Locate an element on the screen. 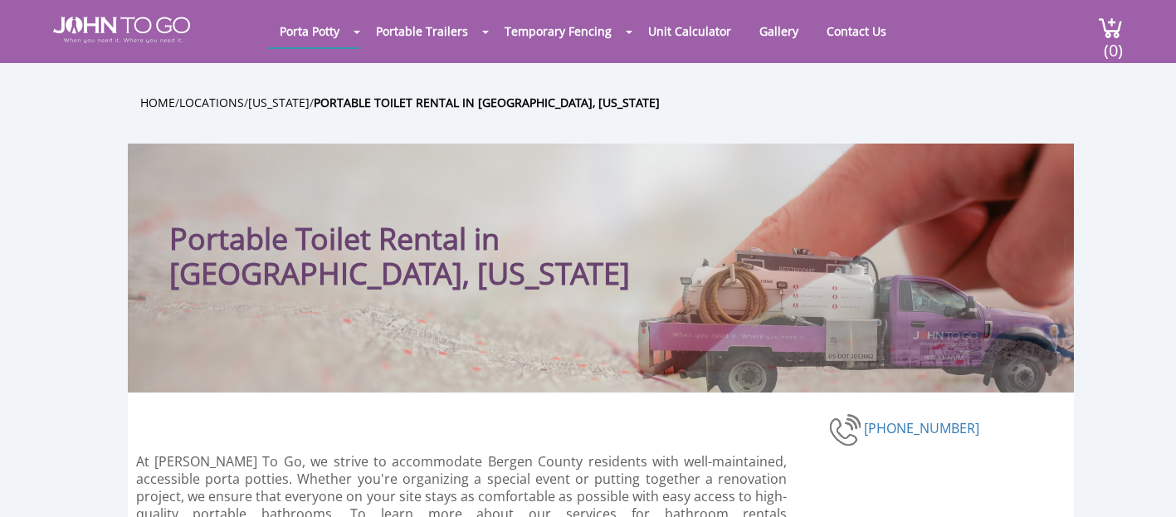 The height and width of the screenshot is (517, 1176). span: (0) is located at coordinates (1113, 43).